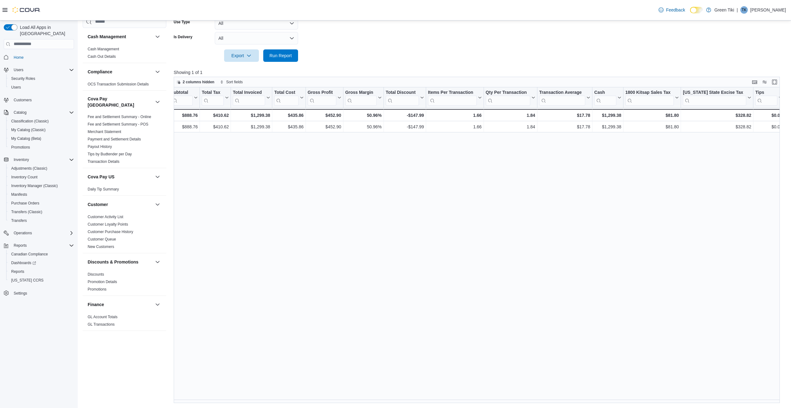 Image resolution: width=791 pixels, height=408 pixels. Describe the element at coordinates (744, 10) in the screenshot. I see `div: Tim Keating` at that location.